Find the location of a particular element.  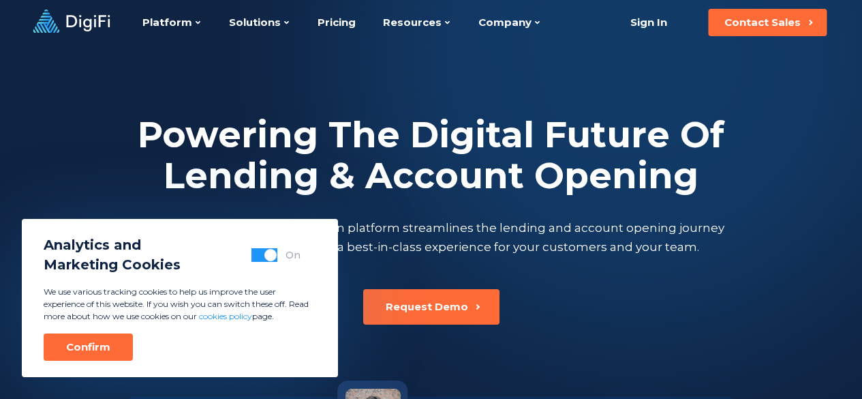

p: DigiFi’s all-in-one digital origination platform streamlines the lending and account opening jour... is located at coordinates (432, 237).